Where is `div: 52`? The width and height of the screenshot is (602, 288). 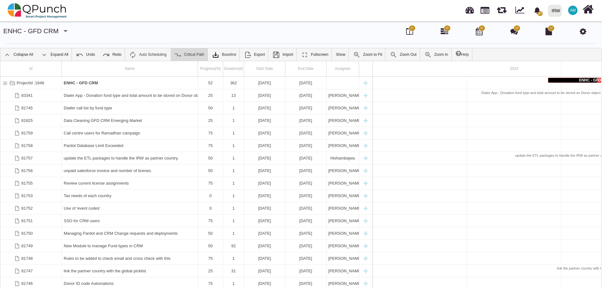
div: 52 is located at coordinates (211, 83).